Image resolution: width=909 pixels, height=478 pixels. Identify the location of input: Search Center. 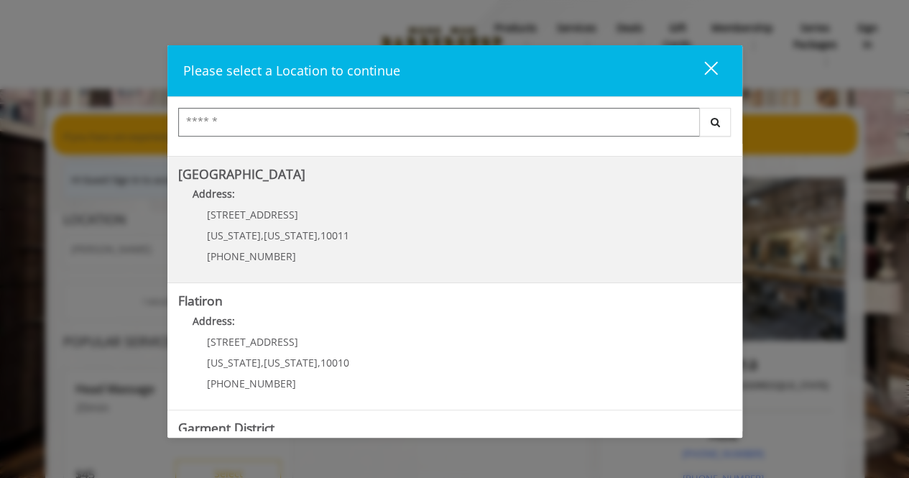
(439, 122).